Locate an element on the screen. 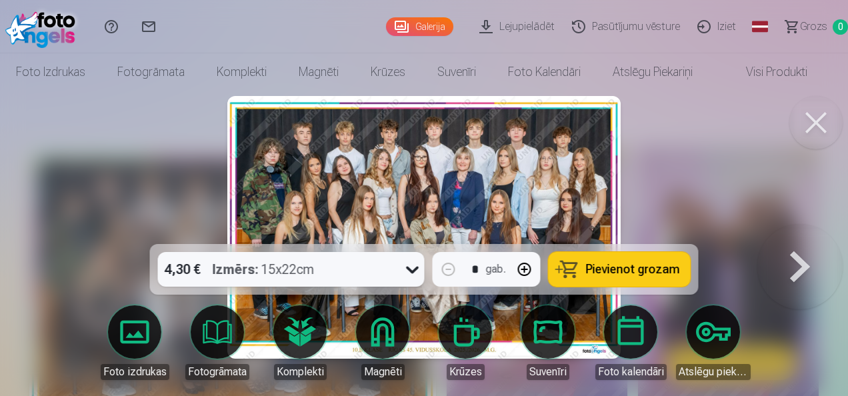  span: Pievienot grozam is located at coordinates (632, 269).